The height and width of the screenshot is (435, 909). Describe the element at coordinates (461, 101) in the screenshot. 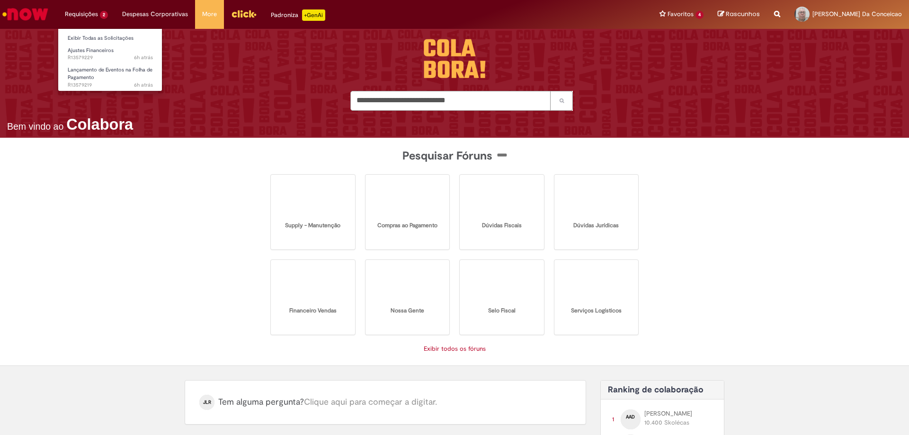

I see `input: Pesquisar (mínimo 3 caracteres)` at that location.